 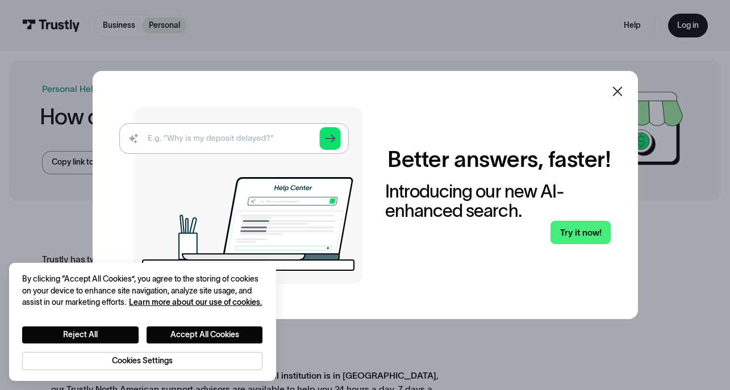 What do you see at coordinates (142, 322) in the screenshot?
I see `div: Privacy` at bounding box center [142, 322].